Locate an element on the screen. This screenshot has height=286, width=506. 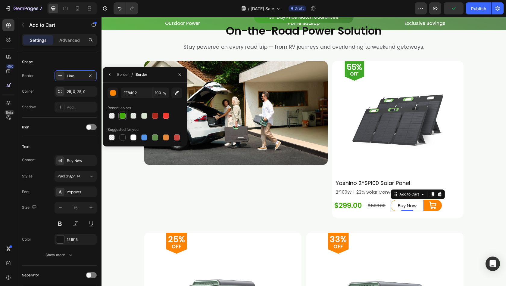
button: Show more is located at coordinates (59, 255).